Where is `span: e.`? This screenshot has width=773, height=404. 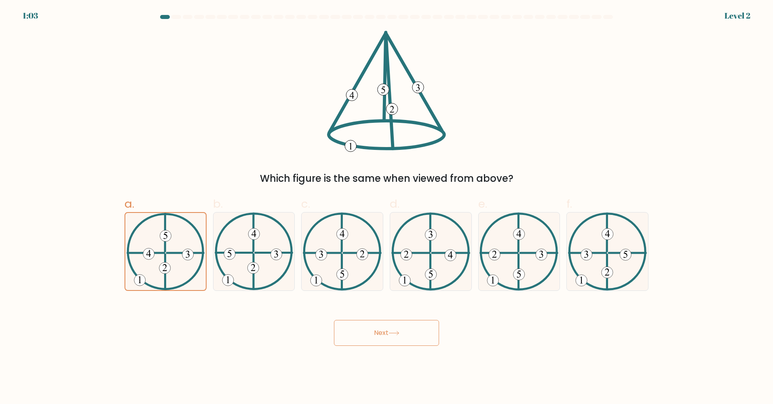
span: e. is located at coordinates (483, 204).